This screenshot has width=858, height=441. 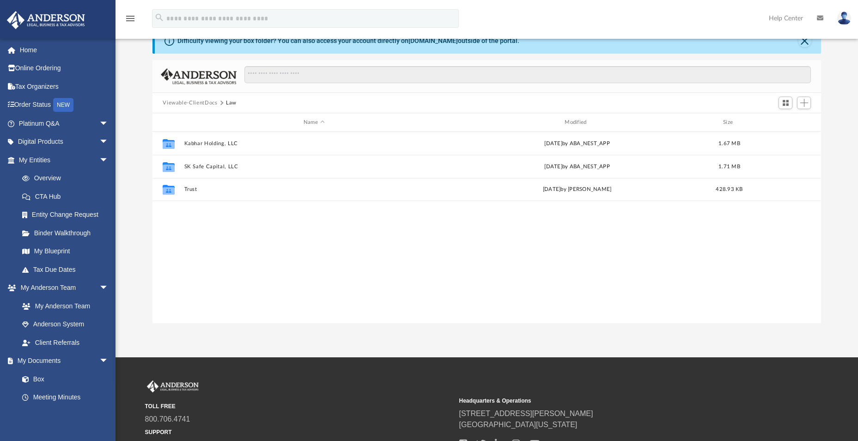 What do you see at coordinates (844, 18) in the screenshot?
I see `img: User Pic` at bounding box center [844, 18].